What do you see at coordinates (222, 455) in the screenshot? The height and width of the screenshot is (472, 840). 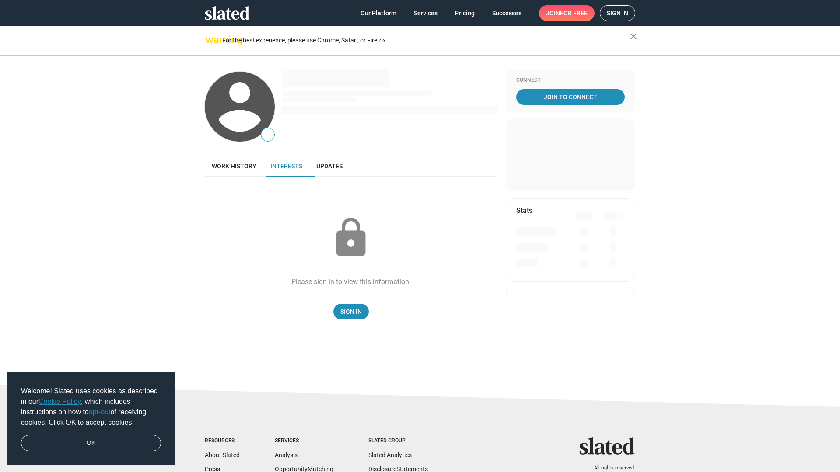 I see `a: About Slated` at bounding box center [222, 455].